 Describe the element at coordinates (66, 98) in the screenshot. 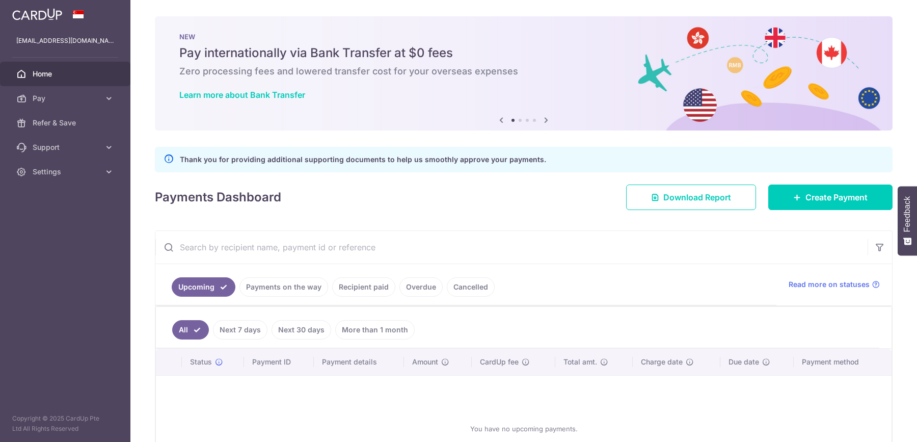

I see `span: Pay` at that location.